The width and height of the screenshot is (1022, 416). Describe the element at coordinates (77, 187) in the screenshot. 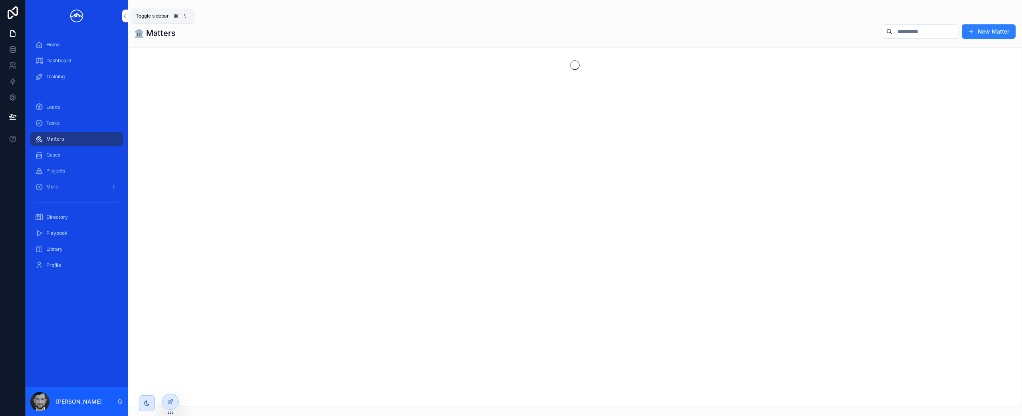

I see `a: More` at that location.